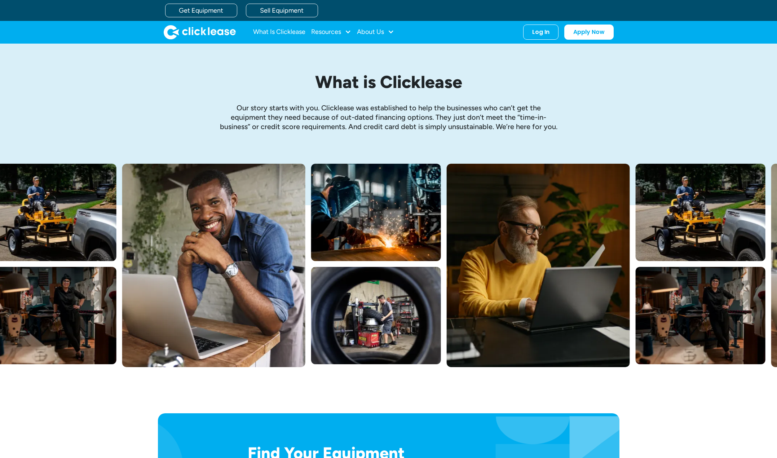 The width and height of the screenshot is (777, 458). What do you see at coordinates (701, 212) in the screenshot?
I see `img: Man with hat and blue shirt driving a yellow lawn mower onto a trailer` at bounding box center [701, 212].